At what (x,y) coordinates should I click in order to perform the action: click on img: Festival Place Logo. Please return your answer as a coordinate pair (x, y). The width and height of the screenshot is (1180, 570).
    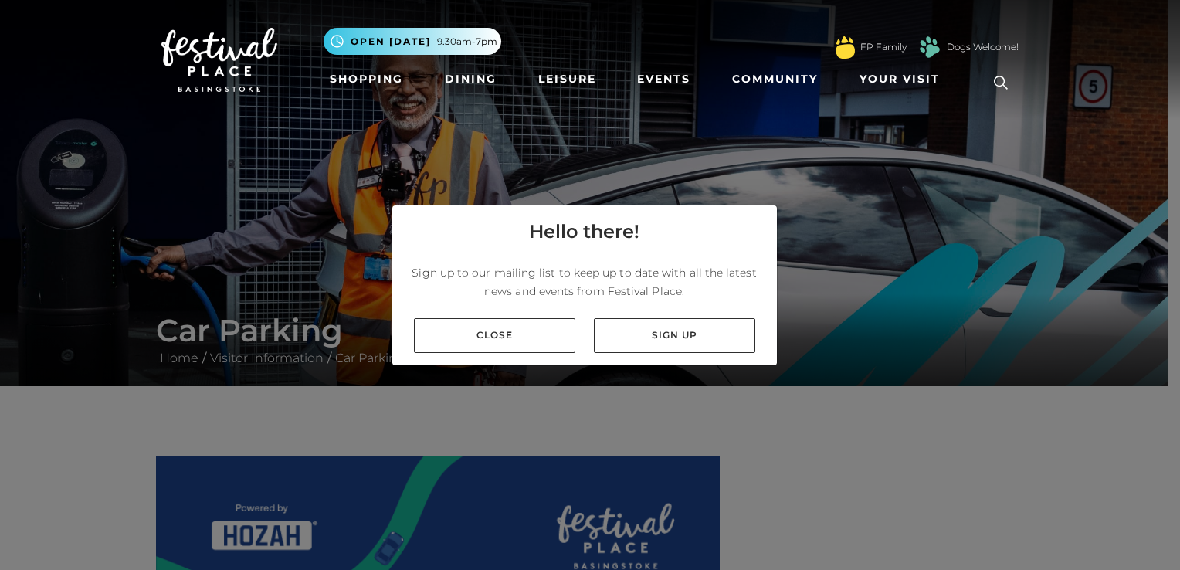
    Looking at the image, I should click on (219, 60).